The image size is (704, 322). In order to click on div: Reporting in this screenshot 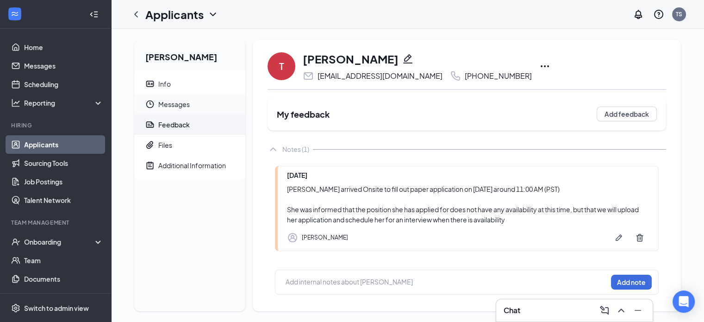, I will do `click(64, 103)`.